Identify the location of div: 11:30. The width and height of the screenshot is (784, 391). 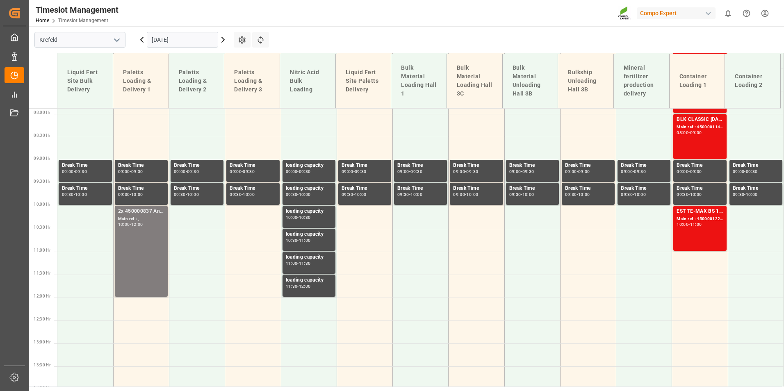
(292, 286).